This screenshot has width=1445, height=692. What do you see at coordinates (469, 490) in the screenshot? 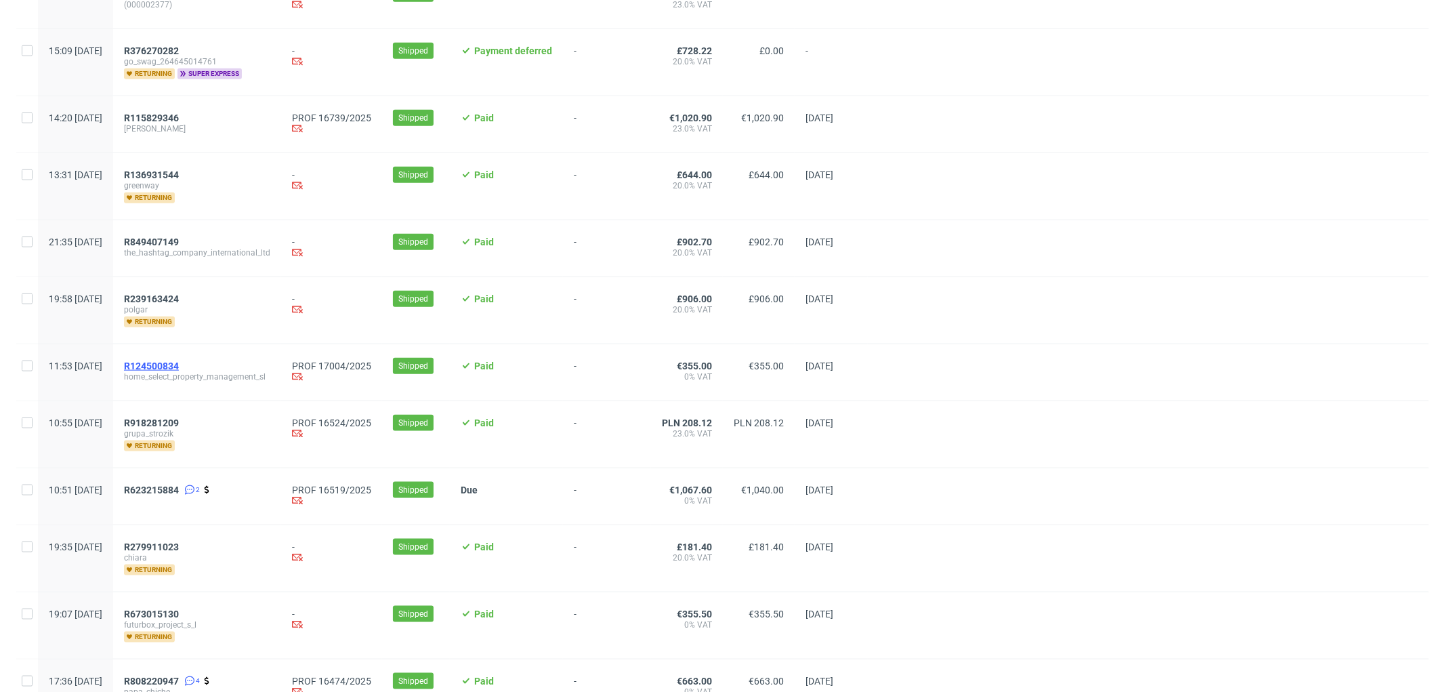
I see `span: Due` at bounding box center [469, 490].